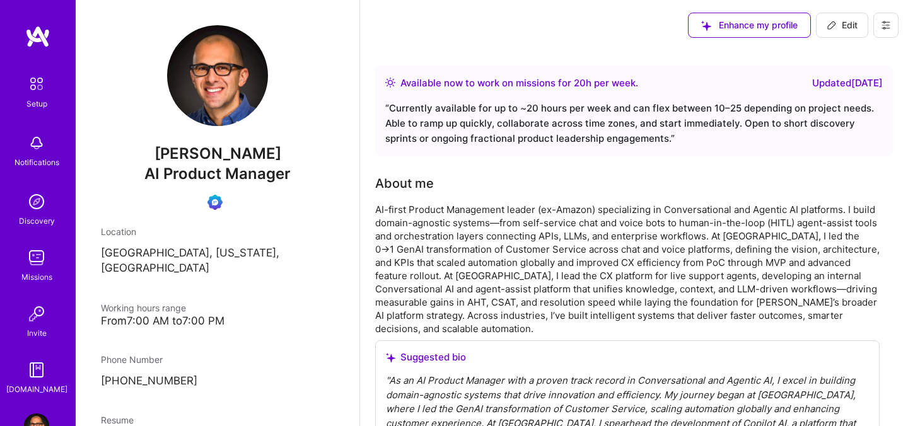  I want to click on img: discovery, so click(37, 202).